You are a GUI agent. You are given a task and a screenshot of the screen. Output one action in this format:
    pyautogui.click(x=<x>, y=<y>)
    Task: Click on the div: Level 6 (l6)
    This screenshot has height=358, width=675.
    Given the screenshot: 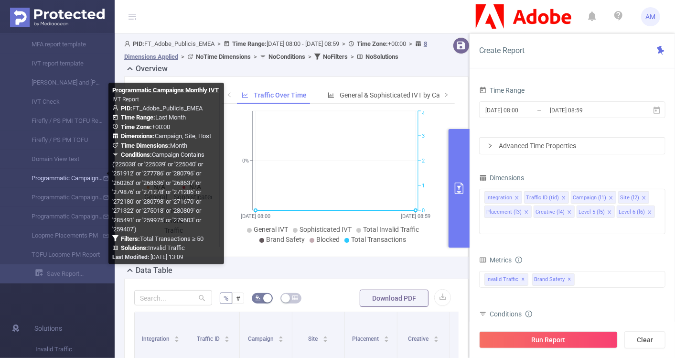 What is the action you would take?
    pyautogui.click(x=632, y=212)
    